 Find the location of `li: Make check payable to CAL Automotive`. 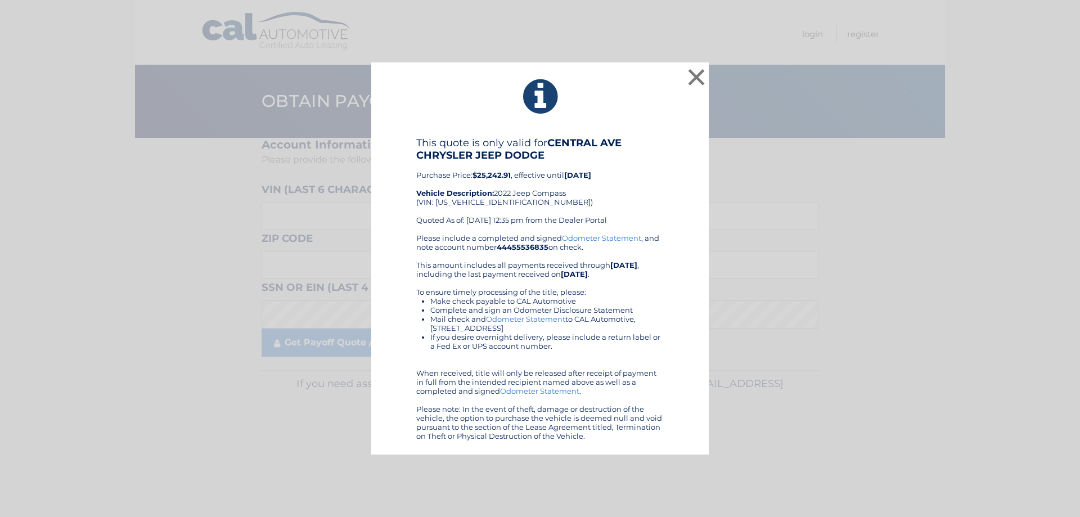

li: Make check payable to CAL Automotive is located at coordinates (547, 301).